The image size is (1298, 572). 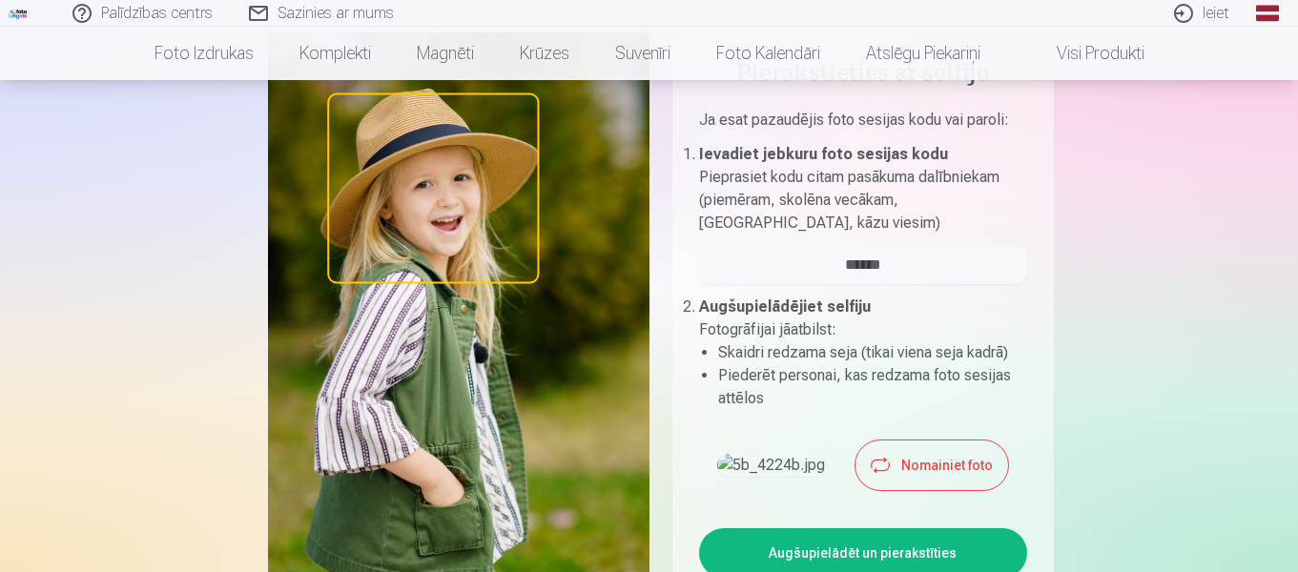 What do you see at coordinates (445, 53) in the screenshot?
I see `a: Magnēti` at bounding box center [445, 53].